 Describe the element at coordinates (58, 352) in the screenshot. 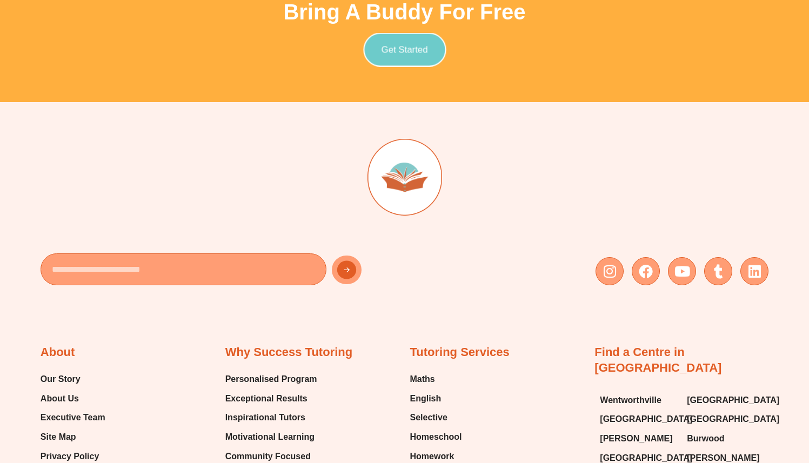

I see `h2: About` at that location.